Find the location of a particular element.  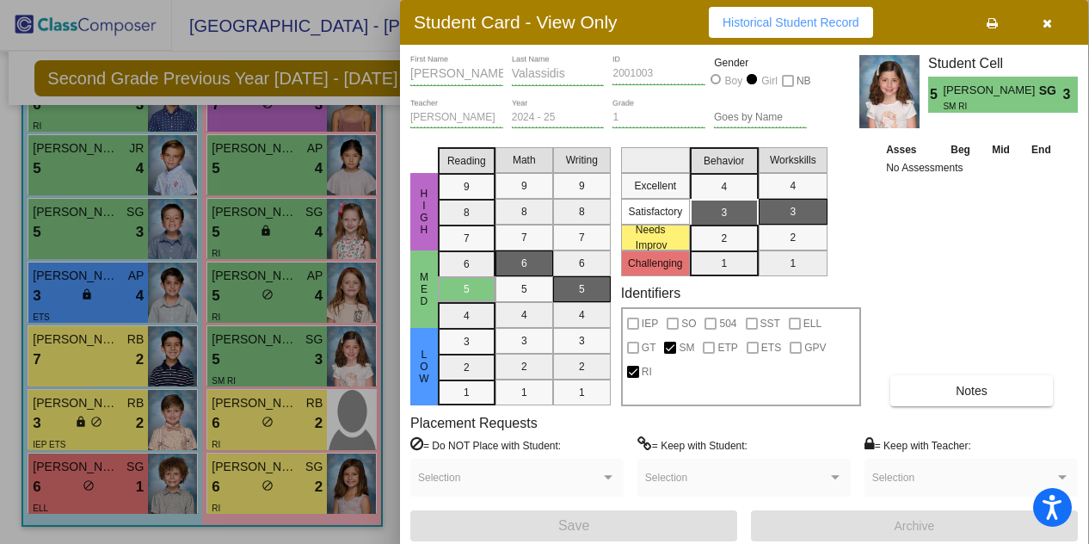

th: Mid is located at coordinates (1000, 150).